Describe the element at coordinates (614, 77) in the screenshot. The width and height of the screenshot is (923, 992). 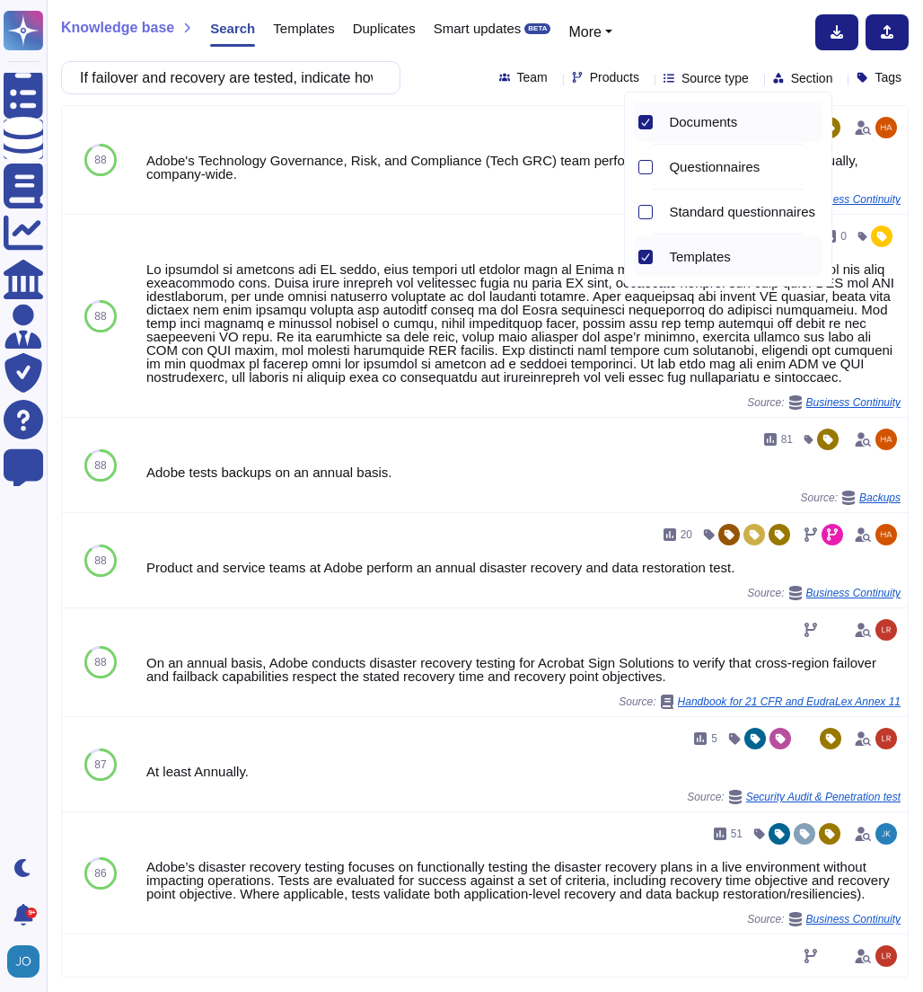
I see `span: Products` at that location.